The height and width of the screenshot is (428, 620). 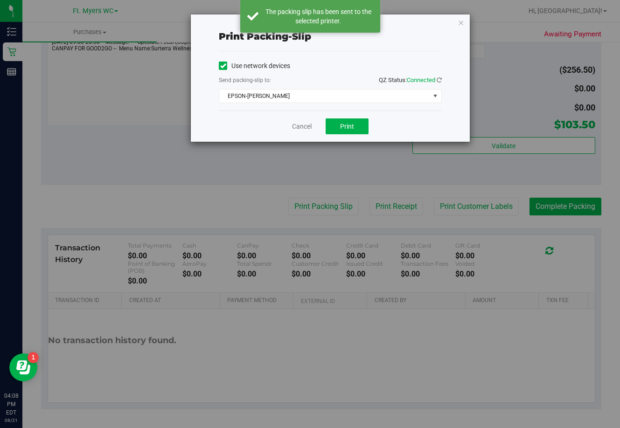 I want to click on label: Send packing-slip to:, so click(x=245, y=80).